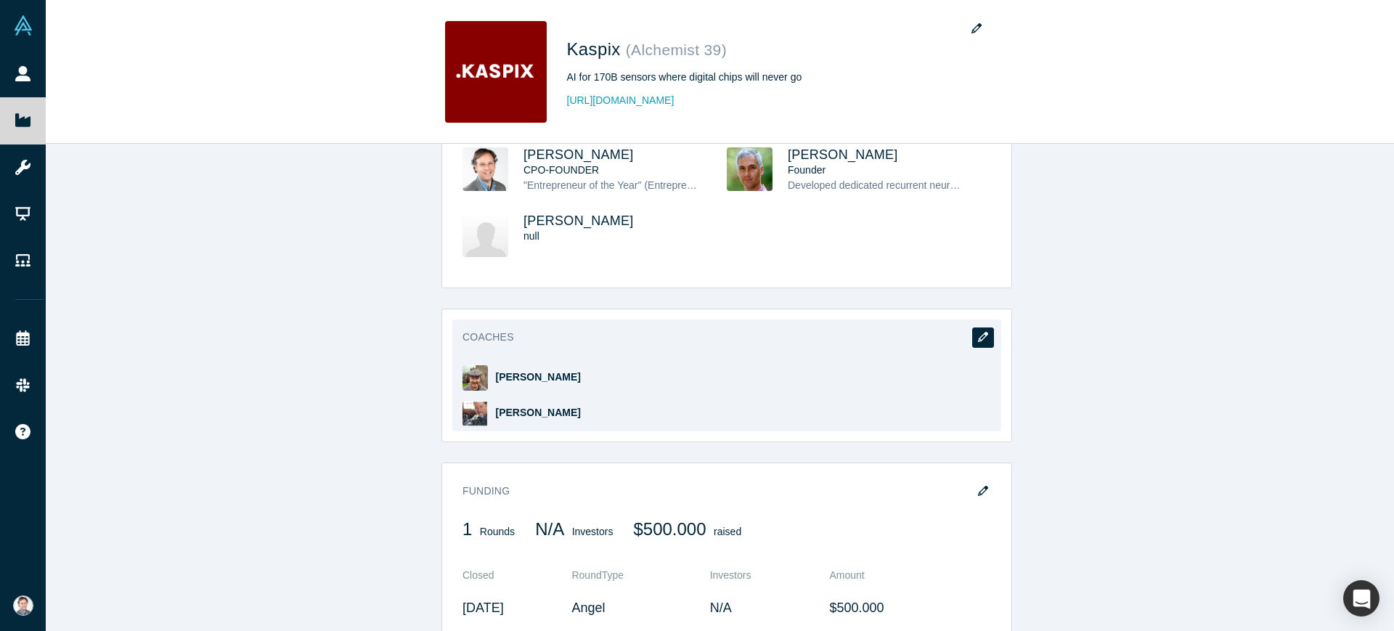  I want to click on div: Investors, so click(574, 534).